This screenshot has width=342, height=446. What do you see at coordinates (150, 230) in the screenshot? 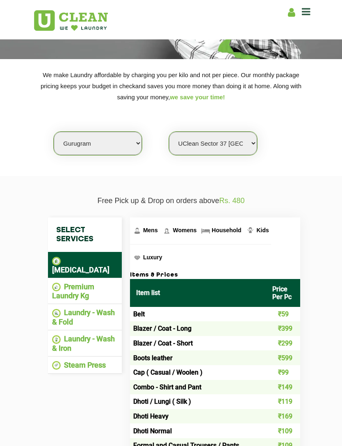
I see `span: Mens` at bounding box center [150, 230].